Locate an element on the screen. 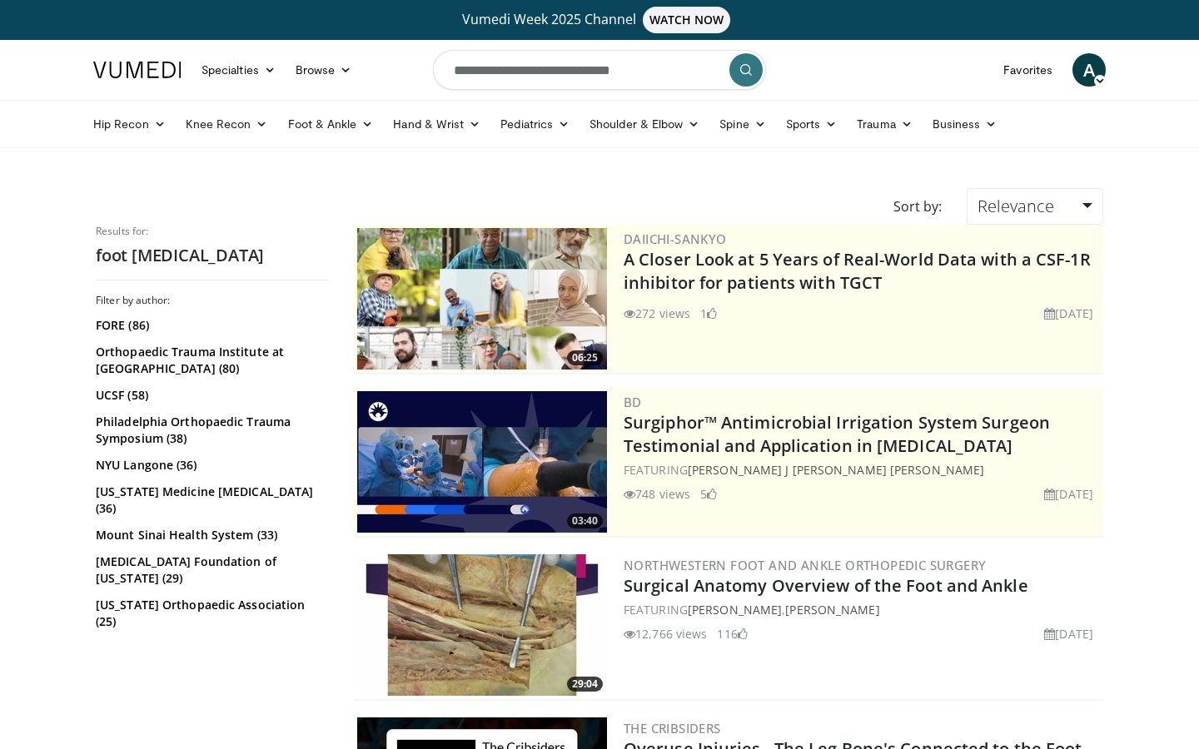  a: Philadelphia Orthopaedic Trauma Symposium (38) is located at coordinates (210, 430).